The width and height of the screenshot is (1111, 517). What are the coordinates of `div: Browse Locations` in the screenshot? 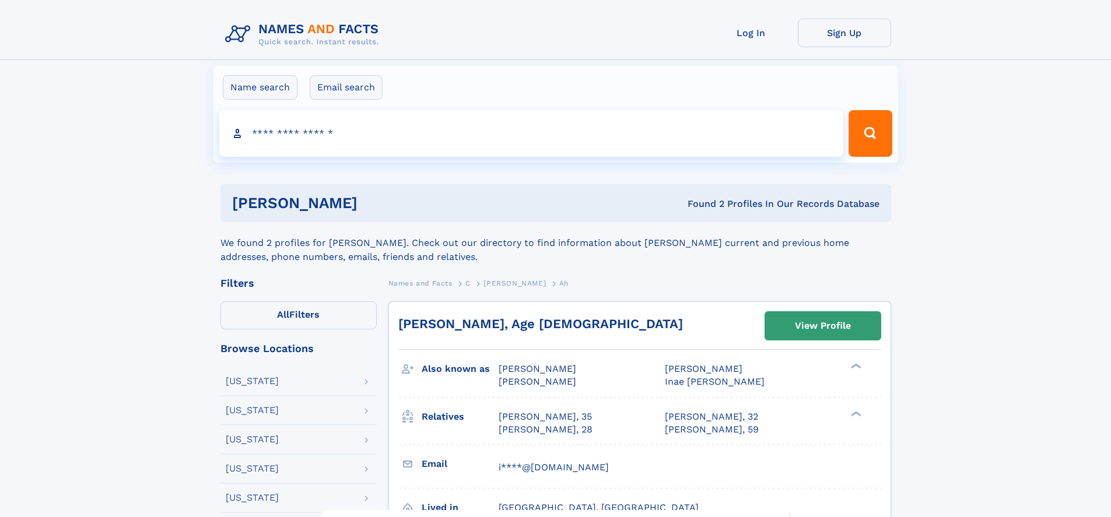 It's located at (299, 349).